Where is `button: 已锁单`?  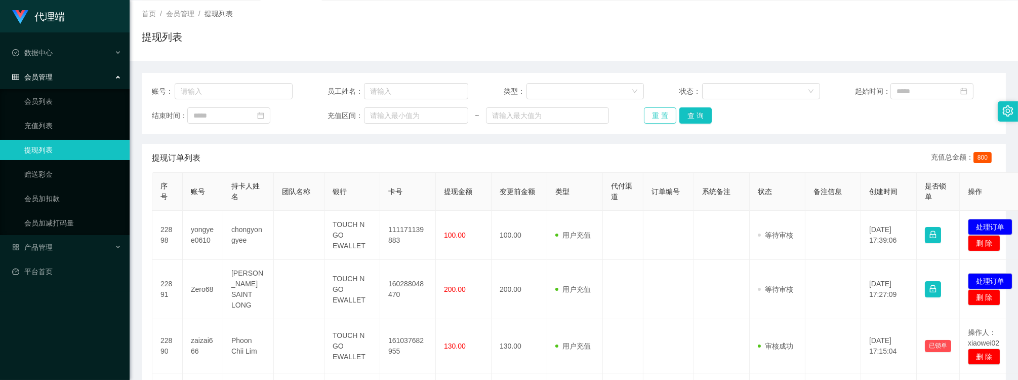
button: 已锁单 is located at coordinates (938, 346).